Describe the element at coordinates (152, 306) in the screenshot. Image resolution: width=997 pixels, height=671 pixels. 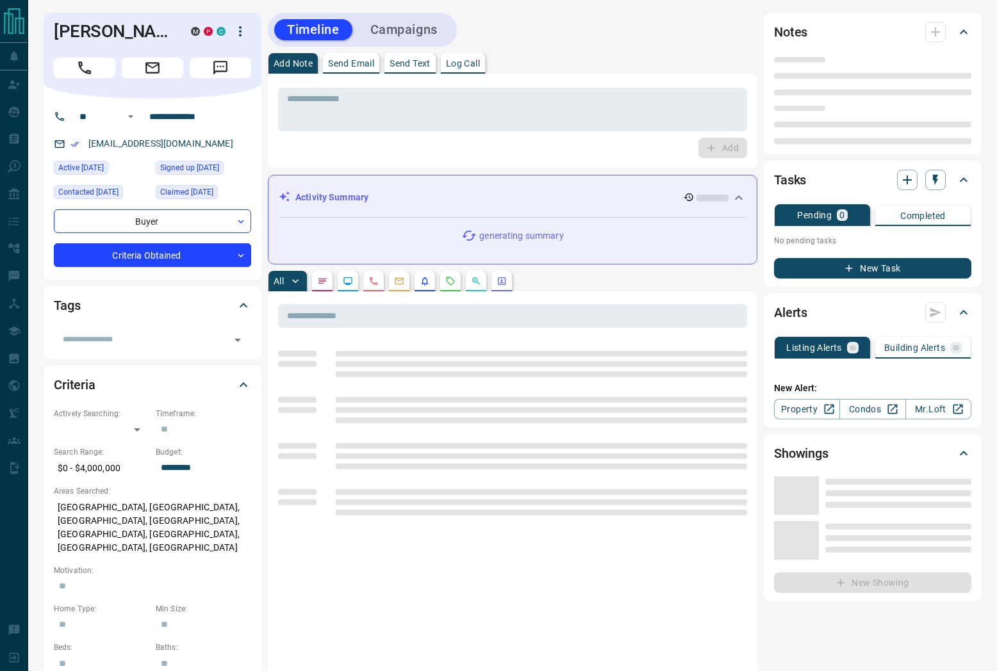
I see `div: Tags` at that location.